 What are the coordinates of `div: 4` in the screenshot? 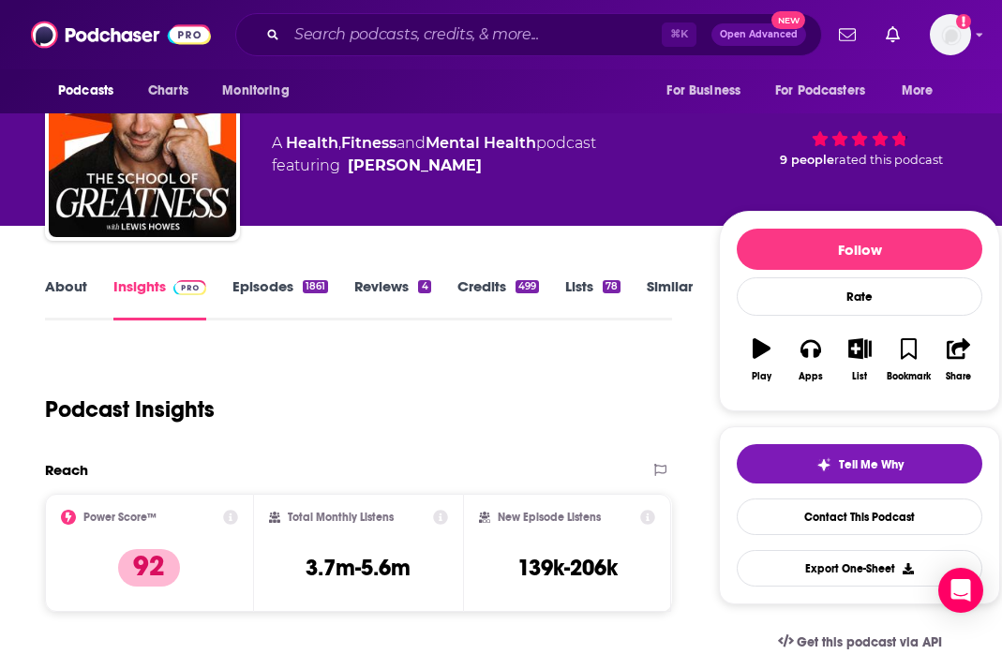 It's located at (424, 287).